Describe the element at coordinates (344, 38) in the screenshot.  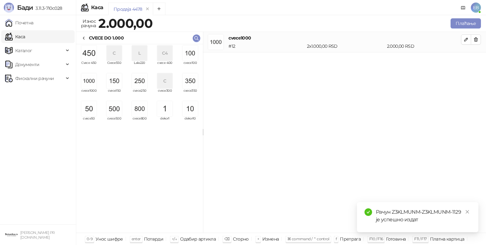
I see `h4: cvece1000` at that location.